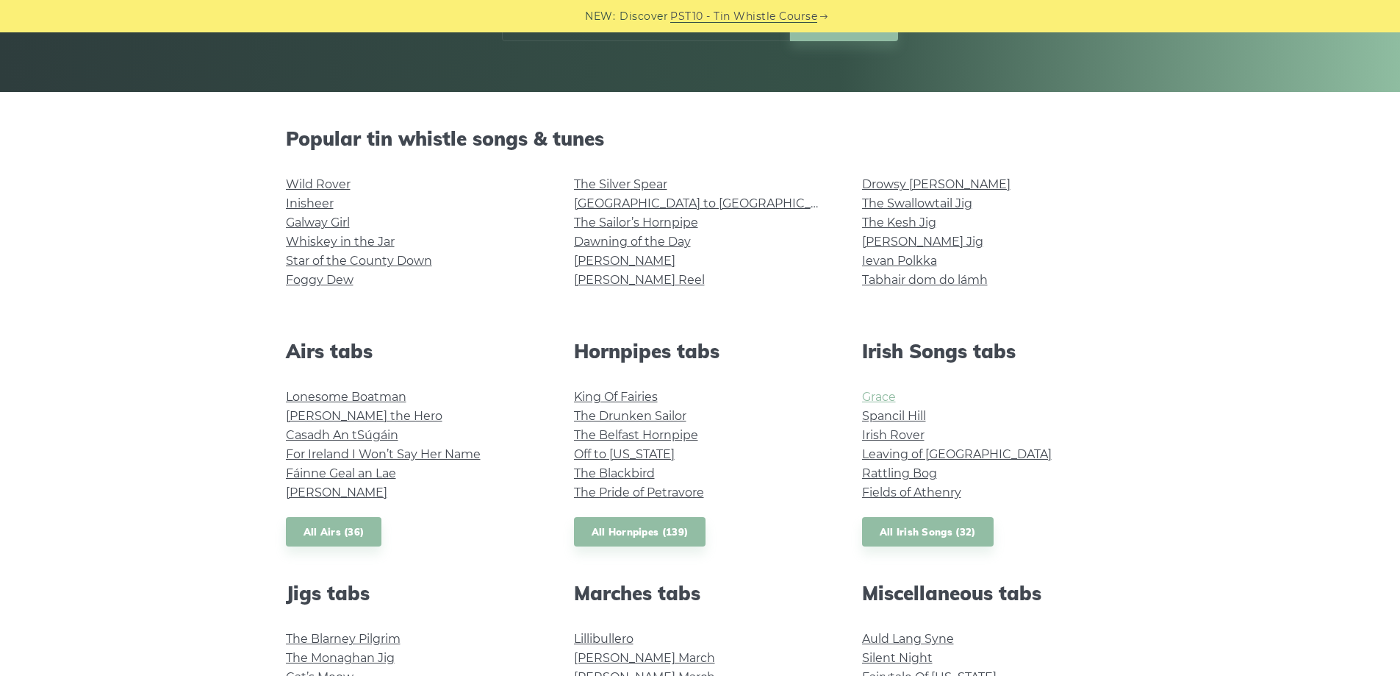  I want to click on a: Ievan Polkka, so click(900, 260).